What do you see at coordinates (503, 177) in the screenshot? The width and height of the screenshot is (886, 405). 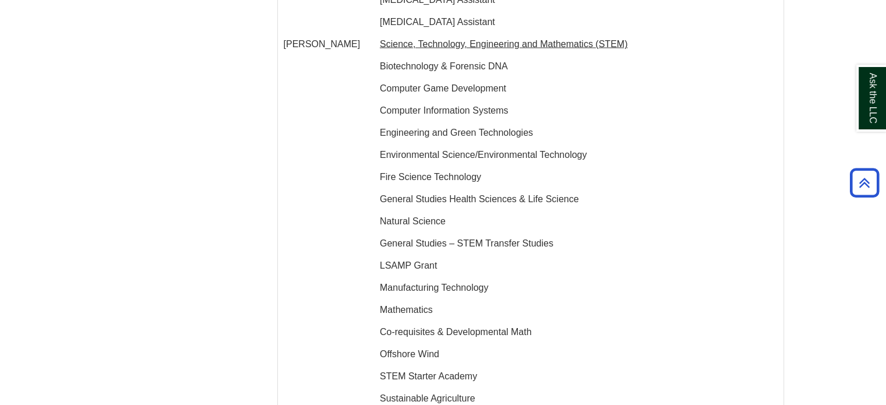 I see `p: Fire Science Technology` at bounding box center [503, 177].